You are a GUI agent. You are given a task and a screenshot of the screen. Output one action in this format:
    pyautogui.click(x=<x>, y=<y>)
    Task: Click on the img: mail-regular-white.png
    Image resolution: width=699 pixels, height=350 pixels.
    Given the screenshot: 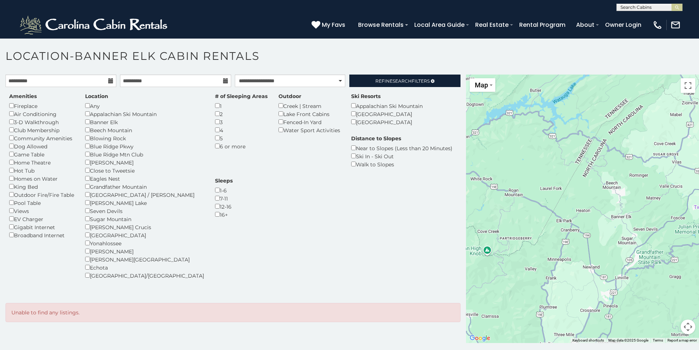 What is the action you would take?
    pyautogui.click(x=676, y=25)
    